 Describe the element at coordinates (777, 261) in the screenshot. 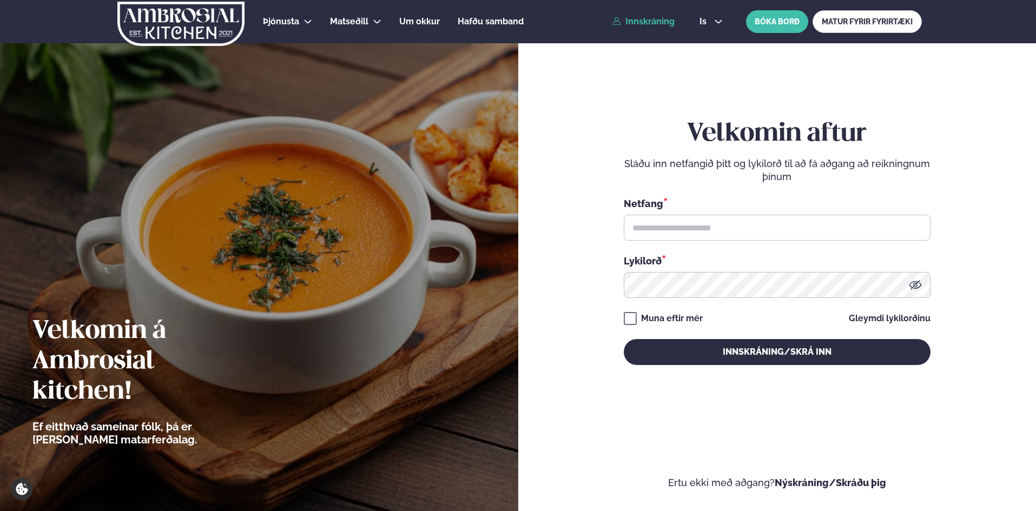

I see `div: Lykilorð` at that location.